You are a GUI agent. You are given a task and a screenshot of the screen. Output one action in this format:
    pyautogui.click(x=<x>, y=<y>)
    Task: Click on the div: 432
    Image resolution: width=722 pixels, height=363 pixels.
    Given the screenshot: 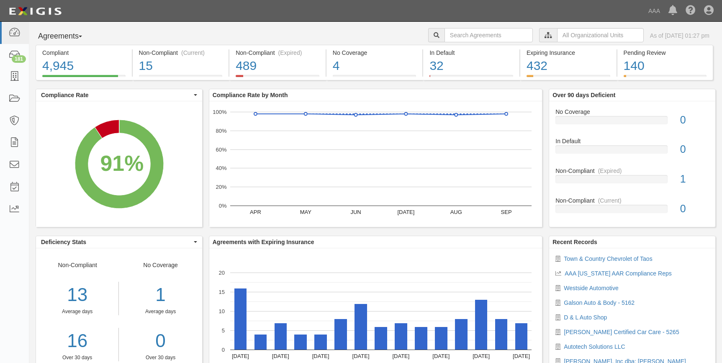 What is the action you would take?
    pyautogui.click(x=569, y=66)
    